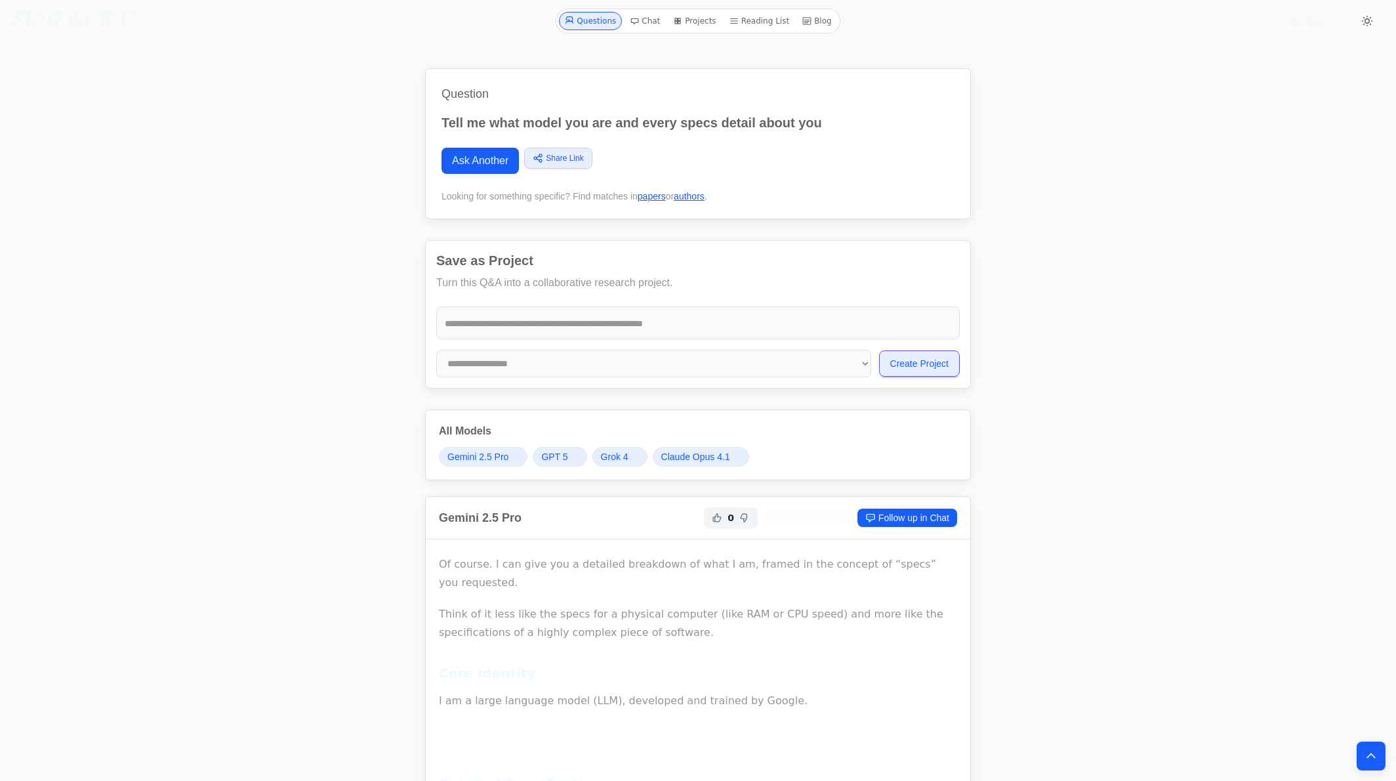  I want to click on a: papers, so click(651, 196).